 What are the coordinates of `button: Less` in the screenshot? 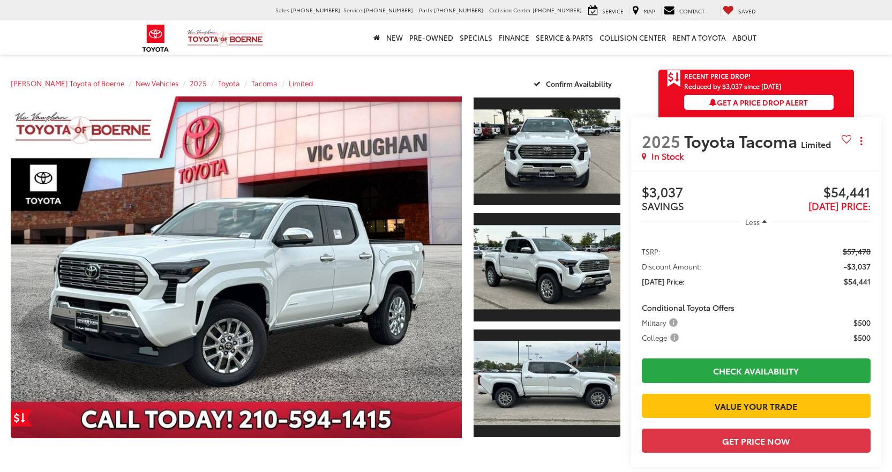 It's located at (756, 222).